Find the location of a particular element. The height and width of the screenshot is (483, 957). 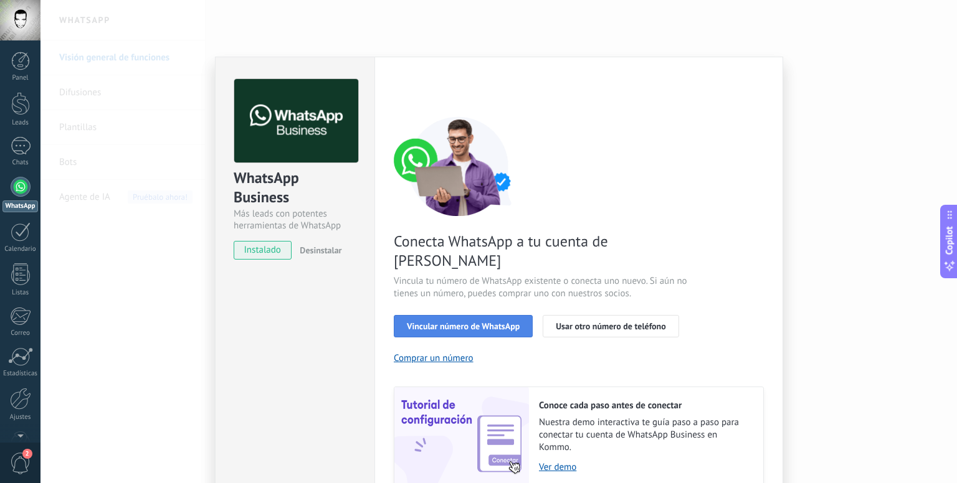

h2: Conoce cada paso antes de conectar is located at coordinates (645, 406).